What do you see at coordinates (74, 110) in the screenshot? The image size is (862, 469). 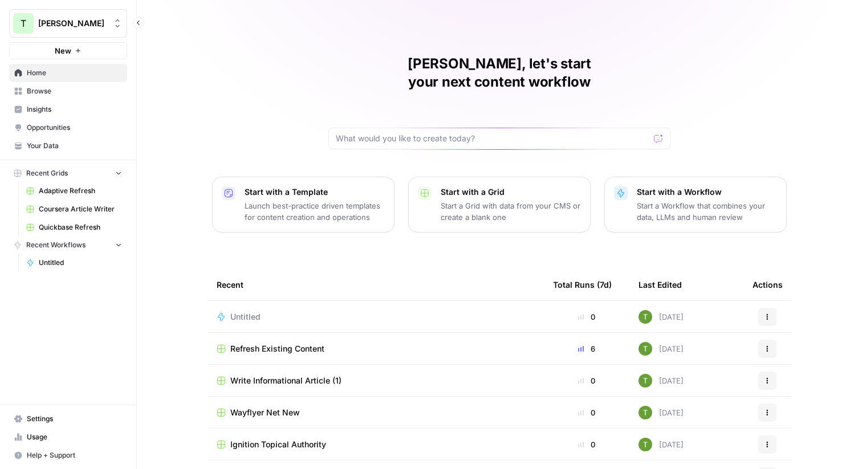 I see `span: Insights` at bounding box center [74, 110].